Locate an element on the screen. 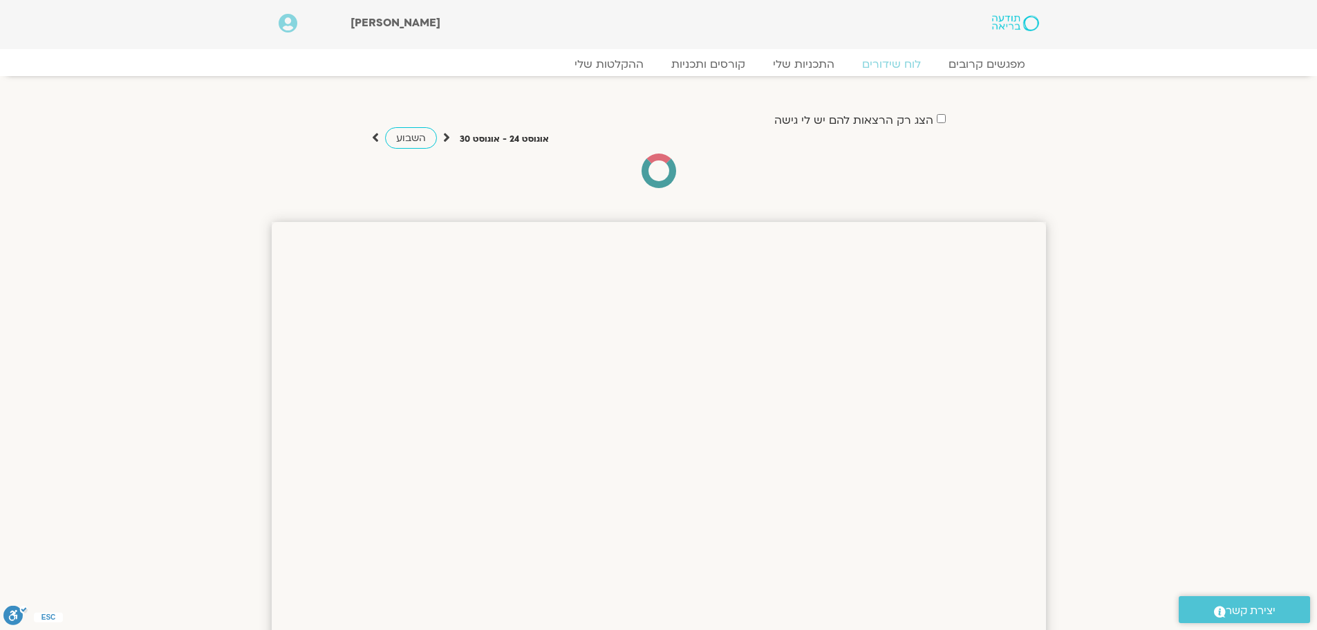  span: השבוע is located at coordinates (411, 138).